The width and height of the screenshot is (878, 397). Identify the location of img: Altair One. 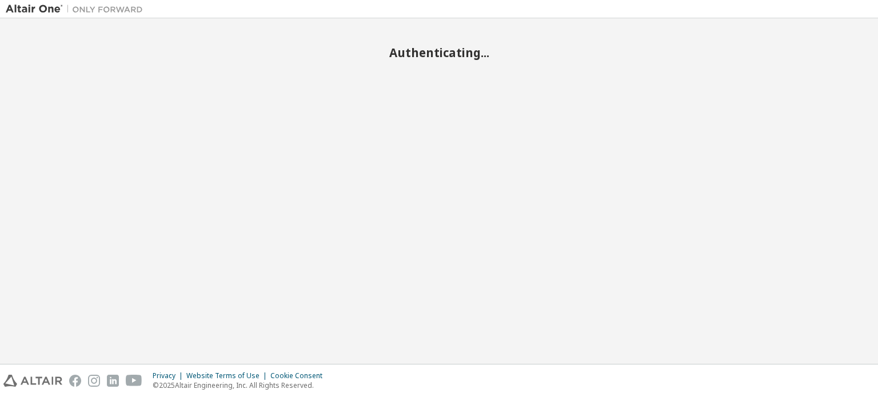
(77, 9).